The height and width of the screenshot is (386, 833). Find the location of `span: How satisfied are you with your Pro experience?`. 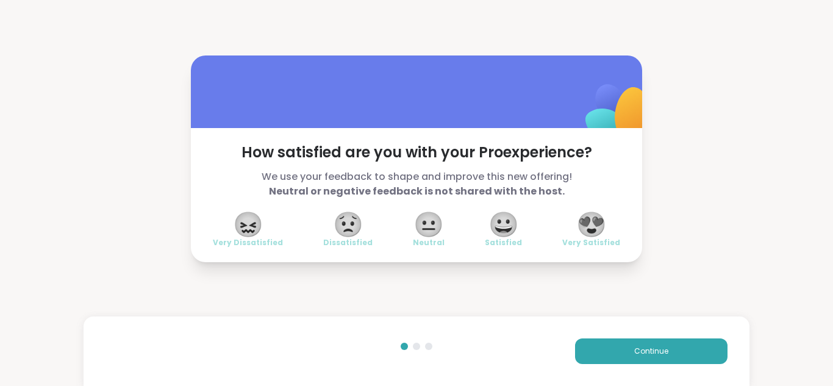

span: How satisfied are you with your Pro experience? is located at coordinates (416, 152).